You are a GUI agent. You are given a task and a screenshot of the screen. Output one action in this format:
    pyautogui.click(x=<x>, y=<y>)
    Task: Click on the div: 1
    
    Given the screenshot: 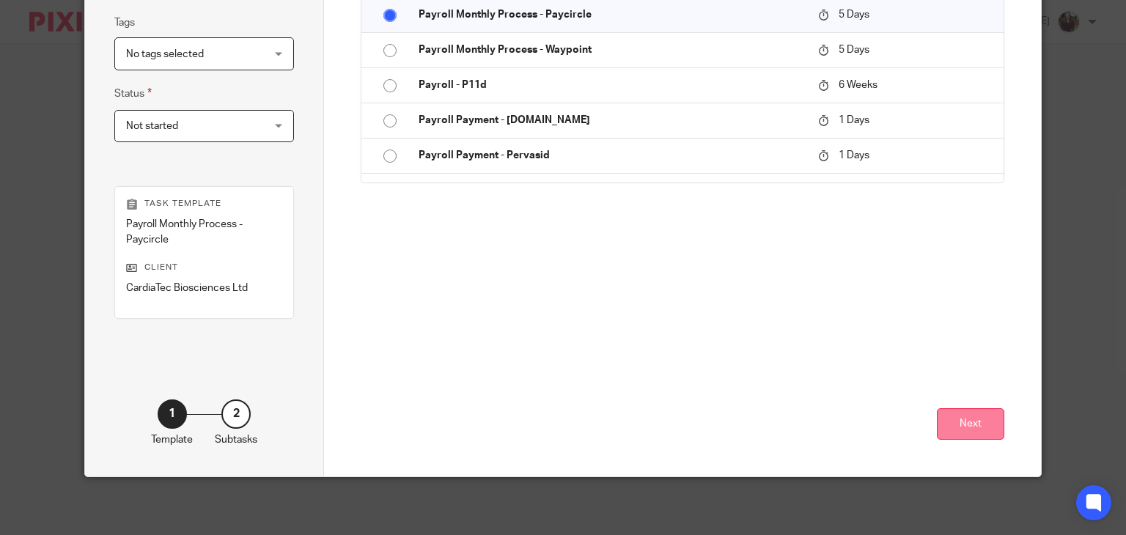 What is the action you would take?
    pyautogui.click(x=172, y=414)
    